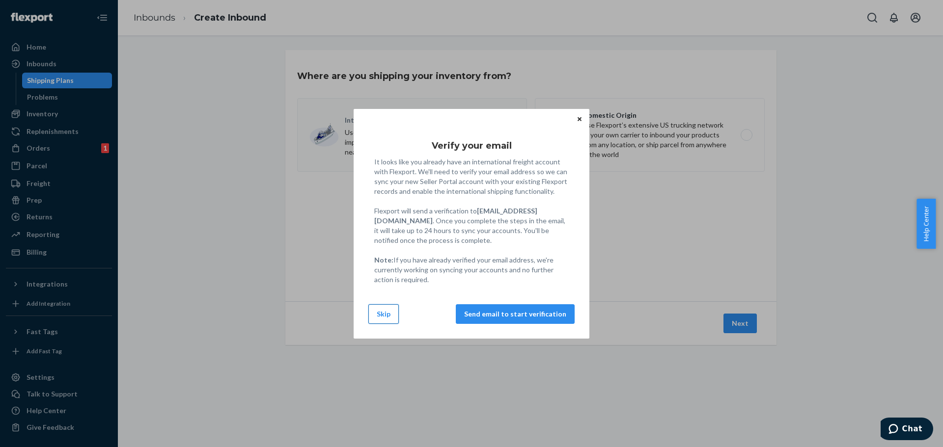  What do you see at coordinates (383, 260) in the screenshot?
I see `strong: Note:` at bounding box center [383, 260].